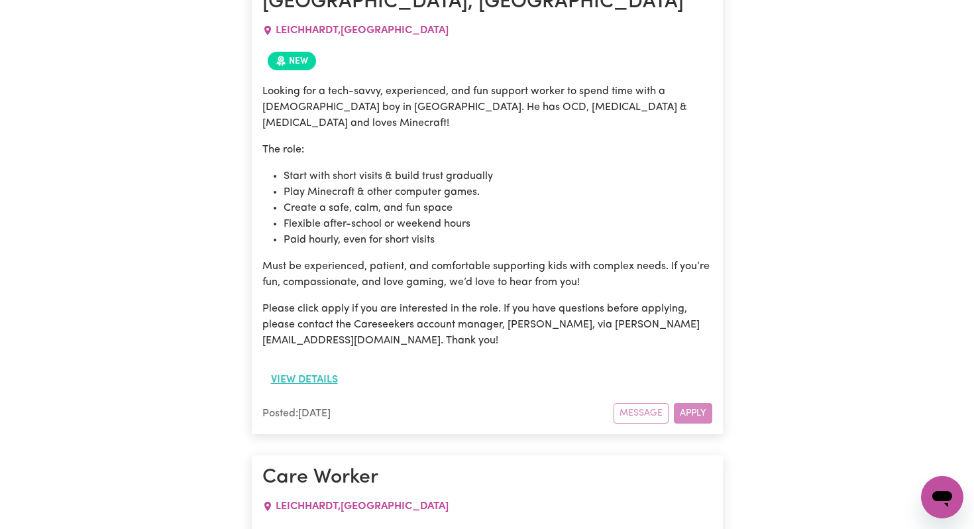 This screenshot has height=529, width=974. Describe the element at coordinates (291, 61) in the screenshot. I see `span: Job posted within the last 30 days` at that location.